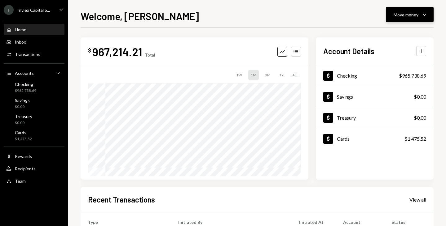  I want to click on a: Rewards, so click(34, 156).